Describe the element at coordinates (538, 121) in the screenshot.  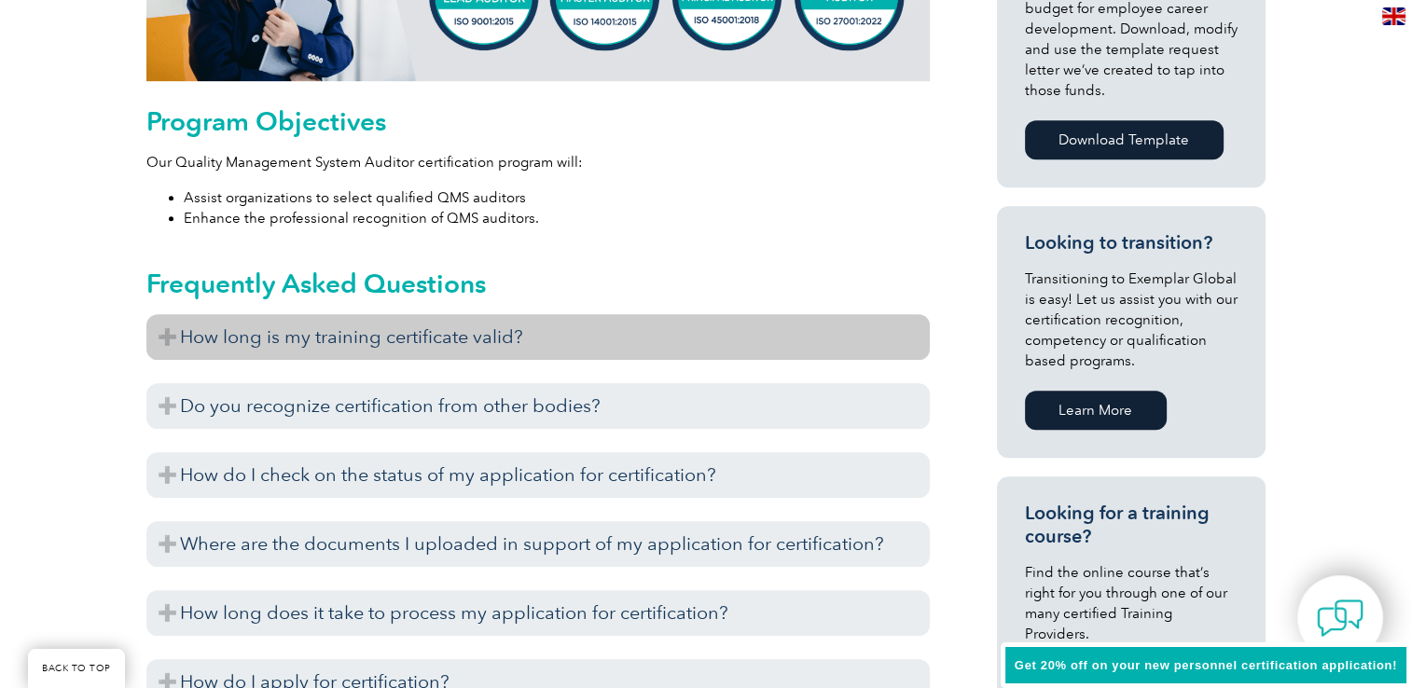
I see `h2: Program Objectives` at that location.